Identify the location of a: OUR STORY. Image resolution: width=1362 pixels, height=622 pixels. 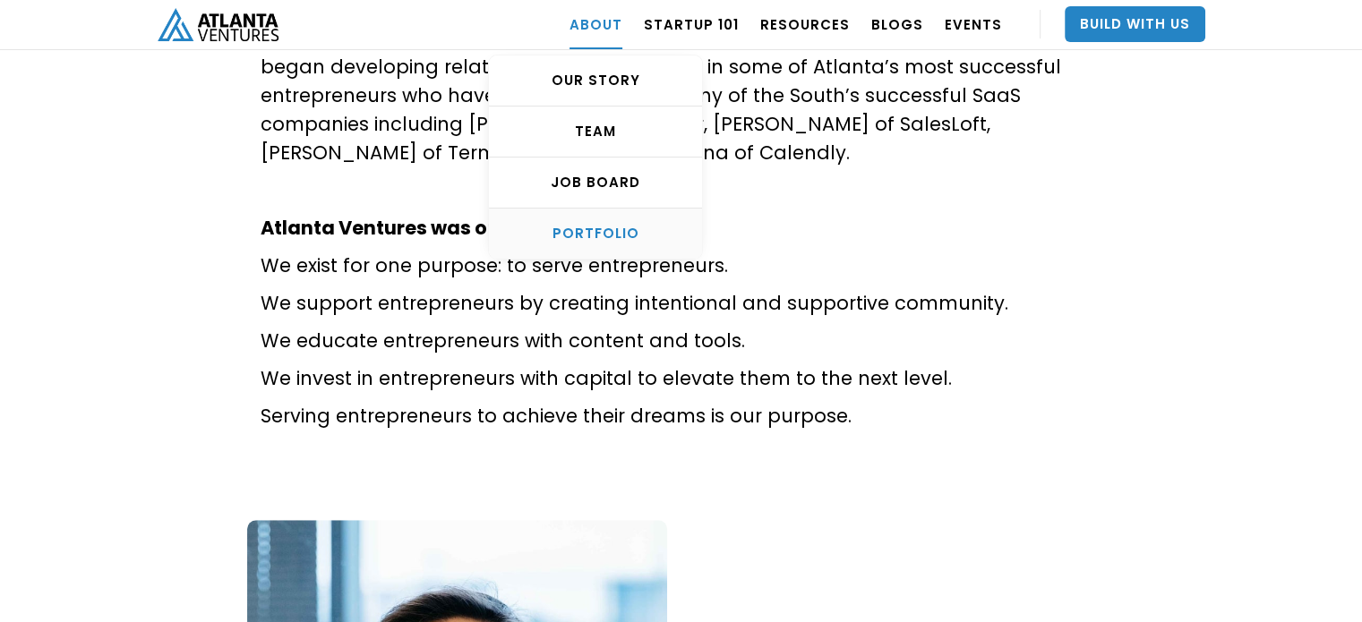
(595, 81).